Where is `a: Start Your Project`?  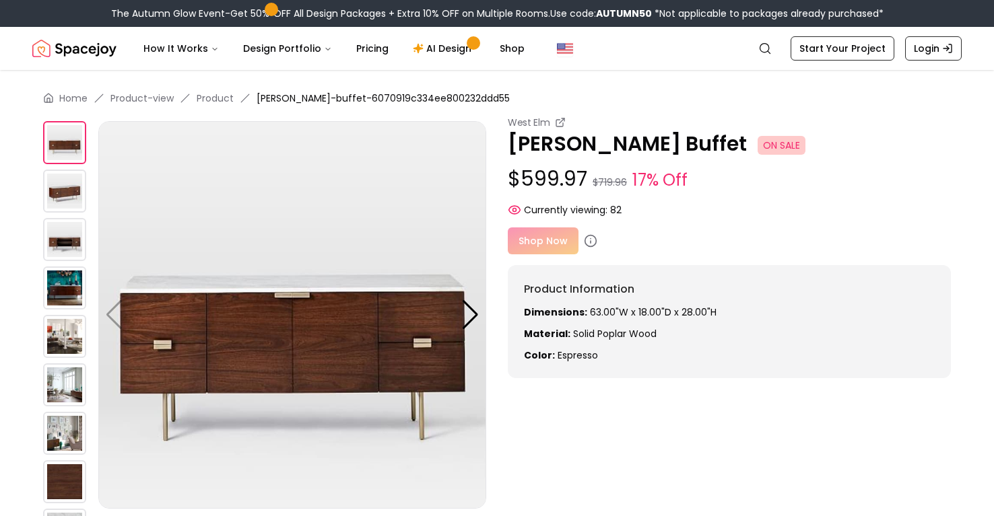
a: Start Your Project is located at coordinates (842, 48).